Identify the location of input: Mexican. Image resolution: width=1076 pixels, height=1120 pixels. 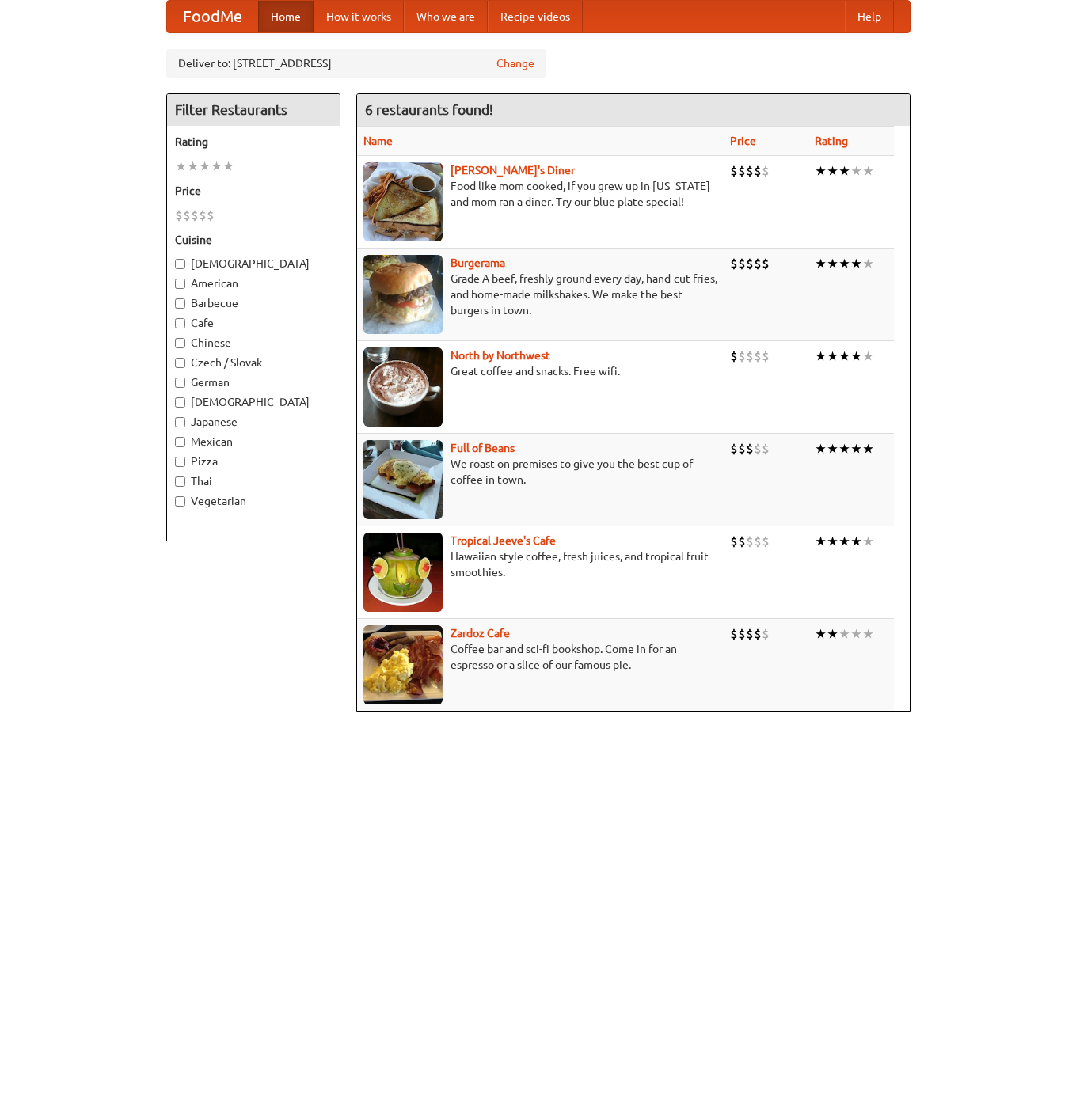
(180, 441).